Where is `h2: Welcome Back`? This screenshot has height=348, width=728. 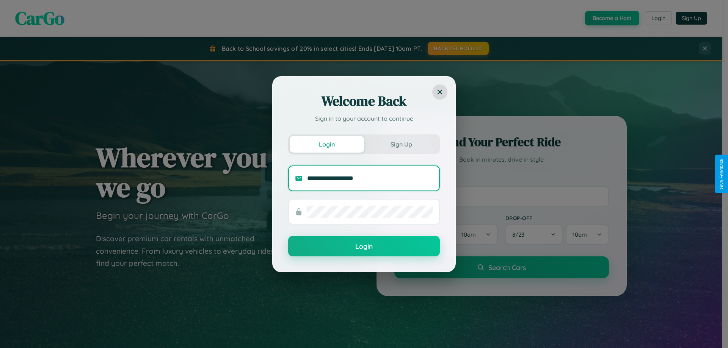
h2: Welcome Back is located at coordinates (364, 101).